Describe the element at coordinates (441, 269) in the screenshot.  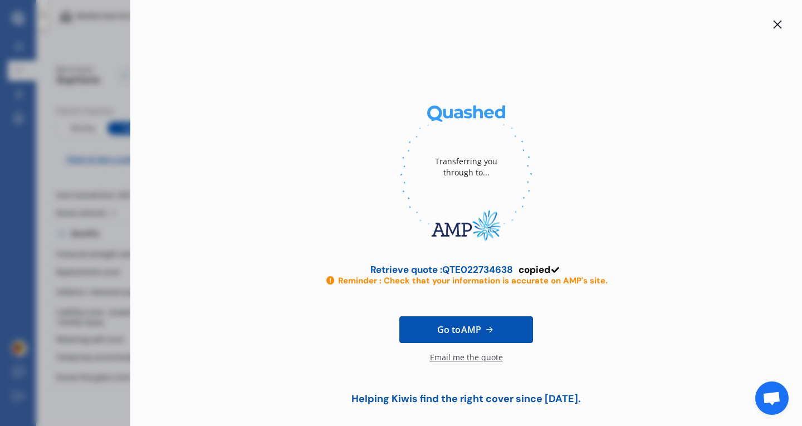
I see `div: Retrieve quote : QTE022734638` at that location.